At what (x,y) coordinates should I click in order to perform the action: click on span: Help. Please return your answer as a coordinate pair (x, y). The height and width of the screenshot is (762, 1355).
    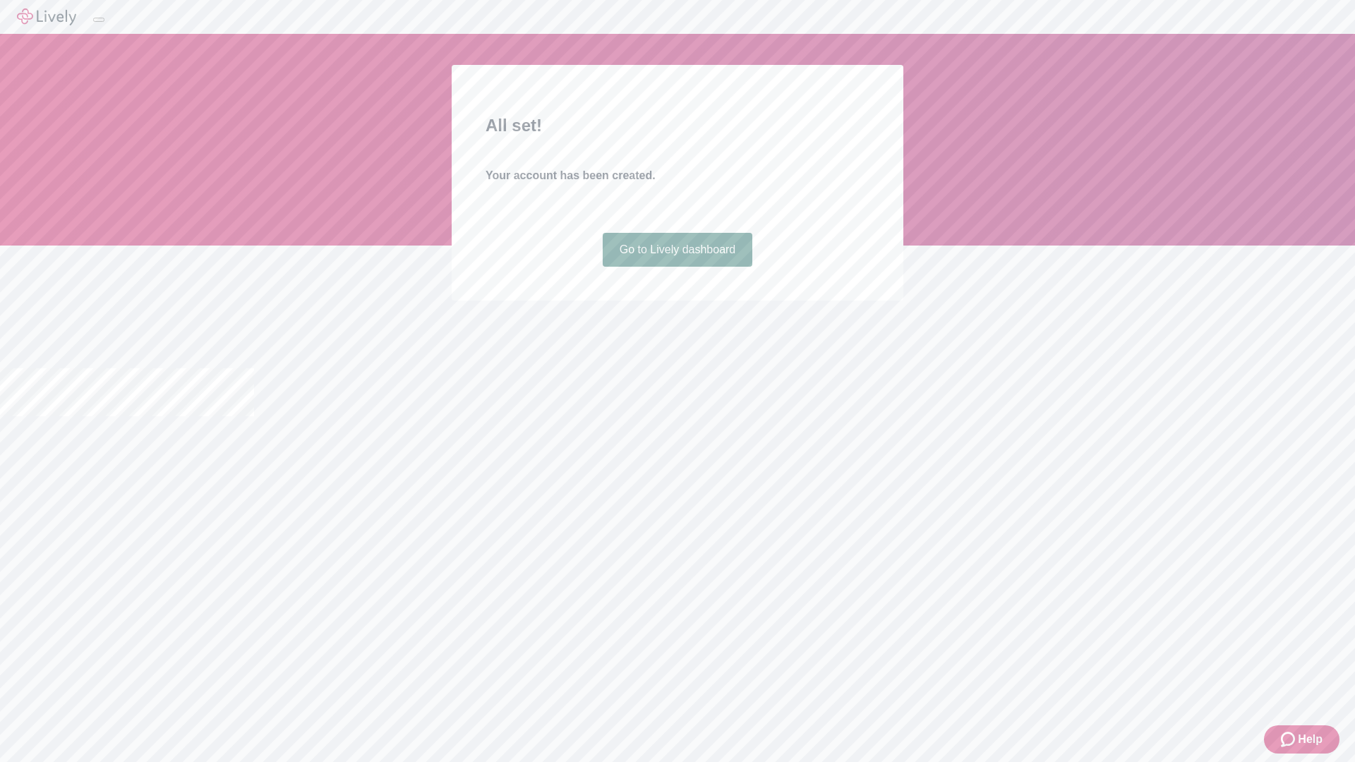
    Looking at the image, I should click on (1310, 740).